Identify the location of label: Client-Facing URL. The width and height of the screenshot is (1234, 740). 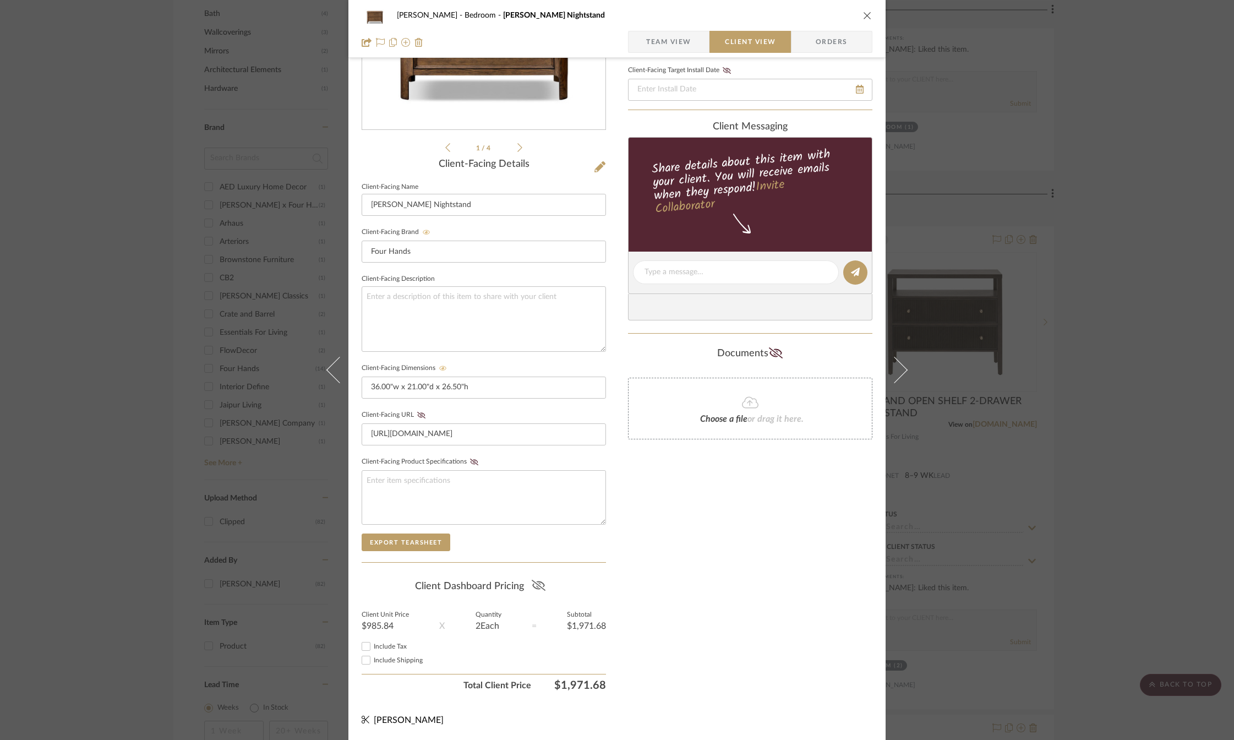
(395, 415).